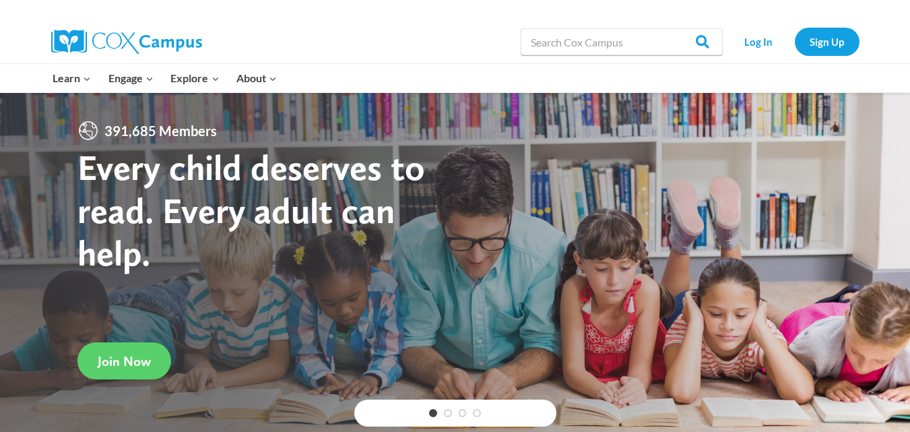 This screenshot has height=432, width=910. Describe the element at coordinates (433, 413) in the screenshot. I see `a: 1` at that location.